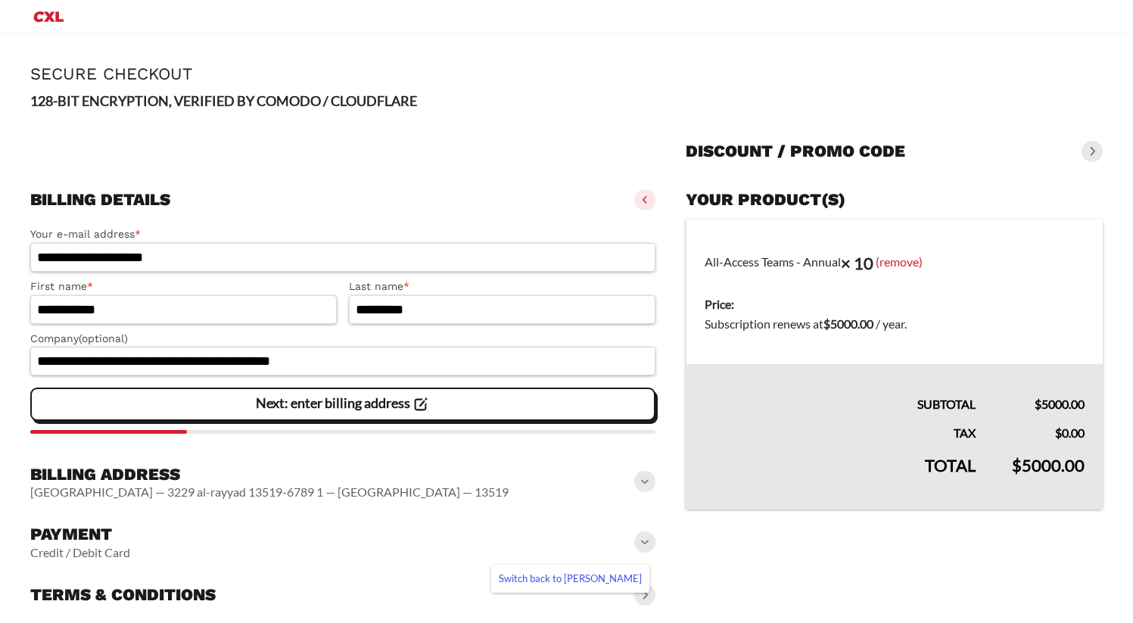 The width and height of the screenshot is (1133, 623). I want to click on vaadin-button: Next: enter billing address, so click(343, 404).